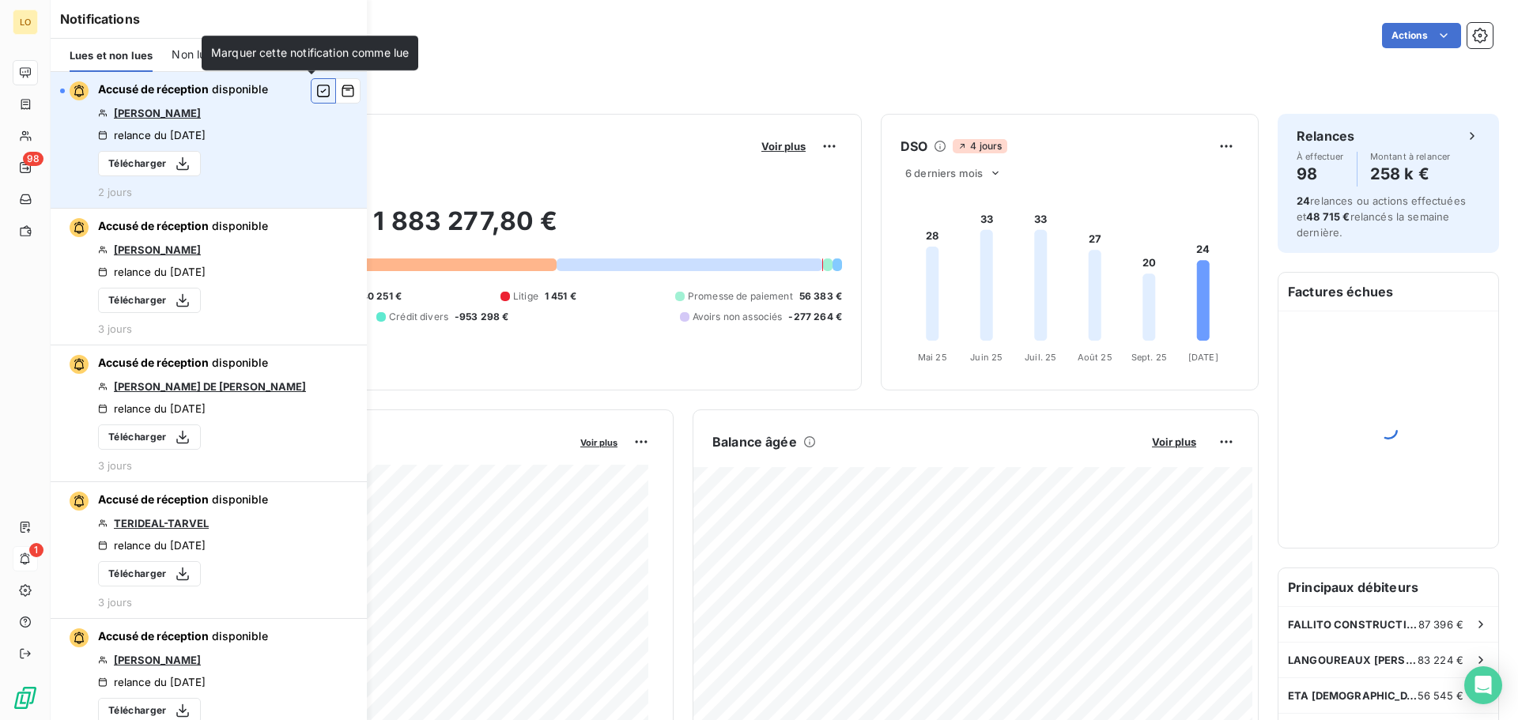 Image resolution: width=1518 pixels, height=720 pixels. Describe the element at coordinates (1440, 624) in the screenshot. I see `span: 87 396 €` at that location.